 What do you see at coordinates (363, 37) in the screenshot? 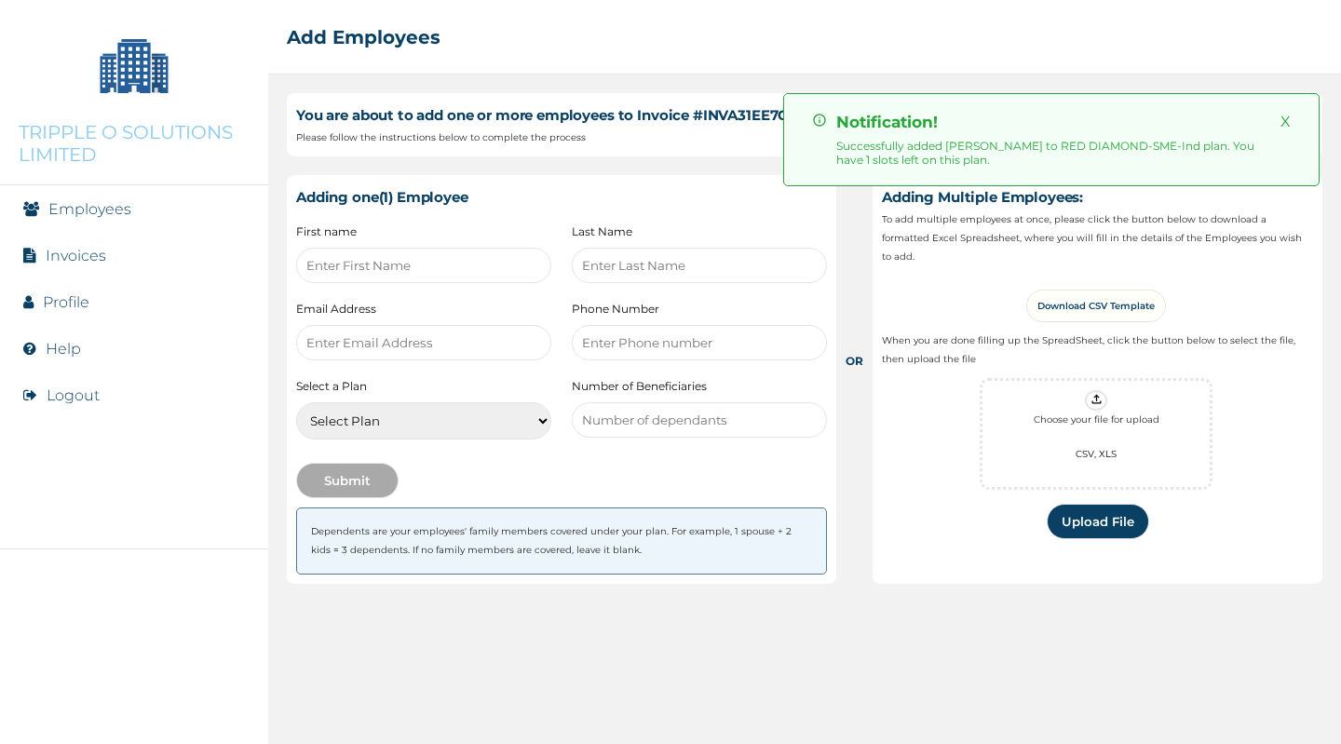
I see `h2: Add Employees` at bounding box center [363, 37].